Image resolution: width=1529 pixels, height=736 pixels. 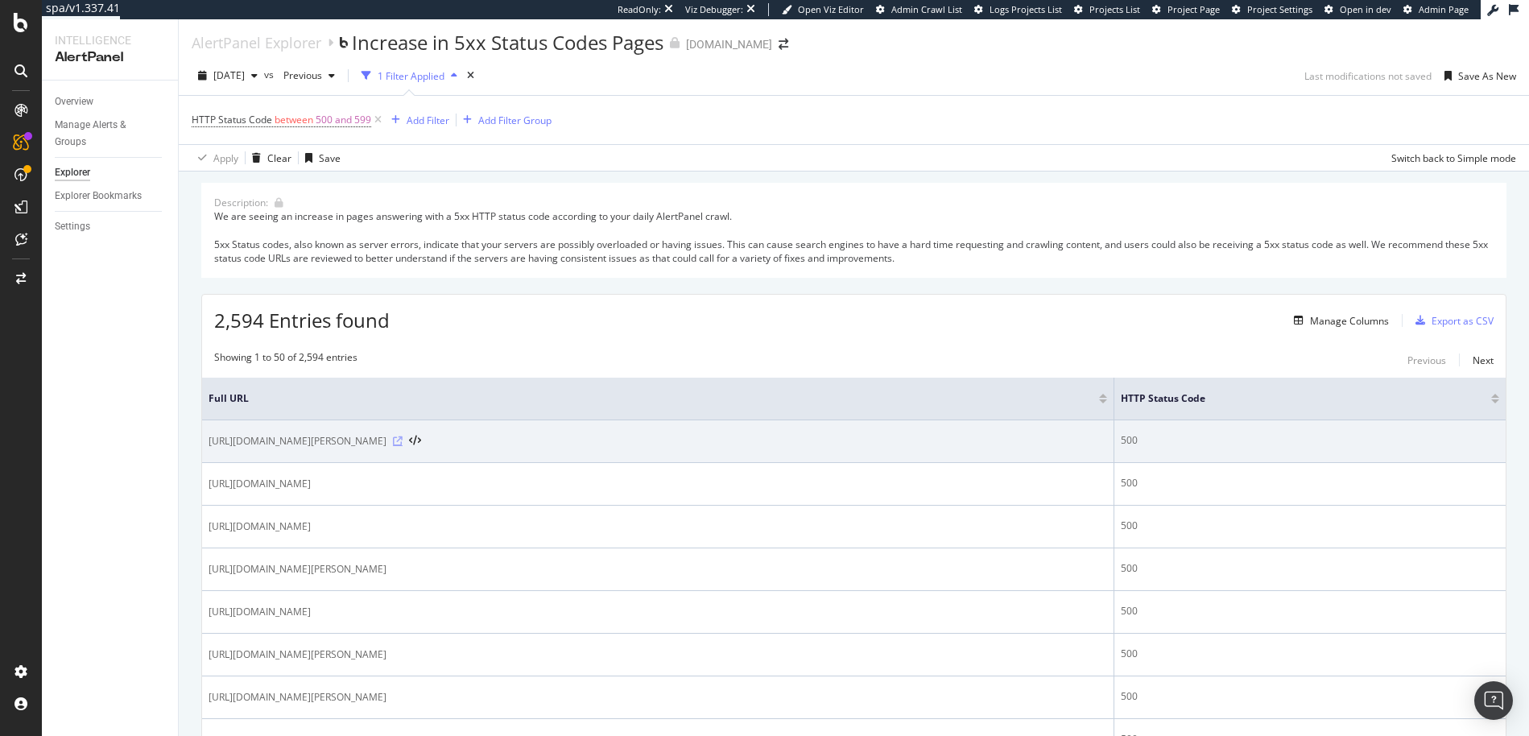 What do you see at coordinates (515, 120) in the screenshot?
I see `div: Add Filter Group` at bounding box center [515, 120].